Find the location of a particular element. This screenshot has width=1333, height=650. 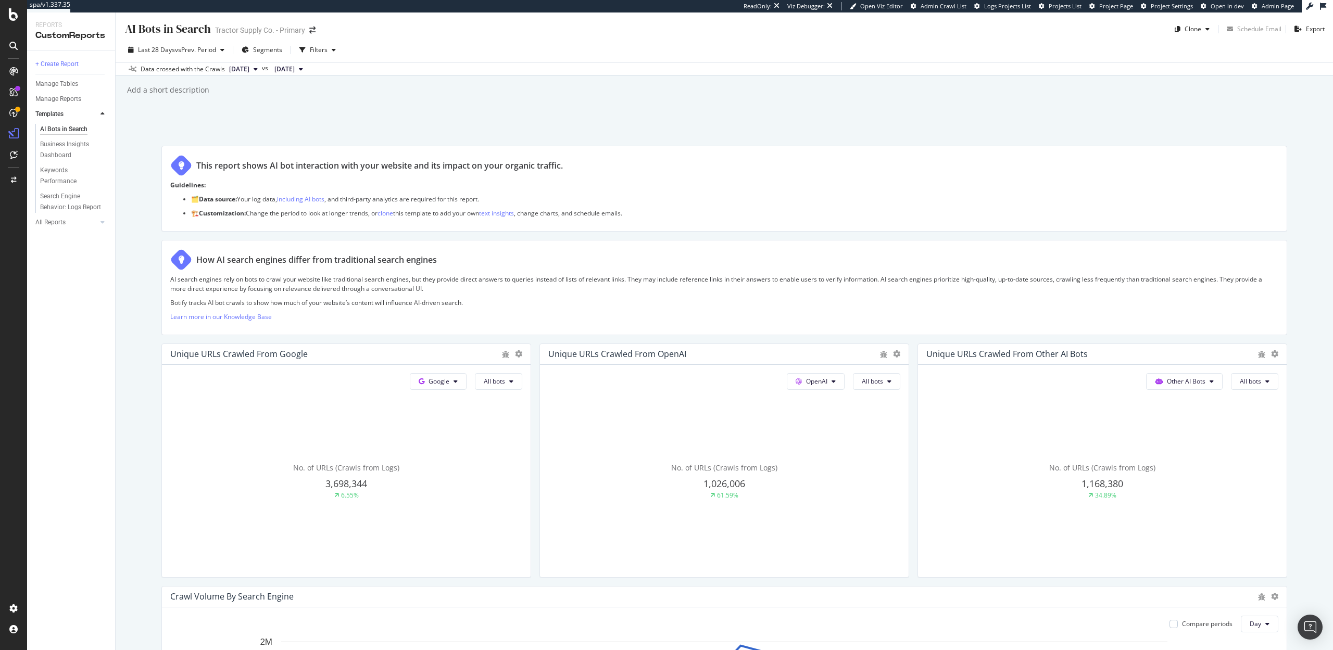

p: AI search engines rely on bots to crawl your website like traditional search engines, but they pr... is located at coordinates (724, 284).